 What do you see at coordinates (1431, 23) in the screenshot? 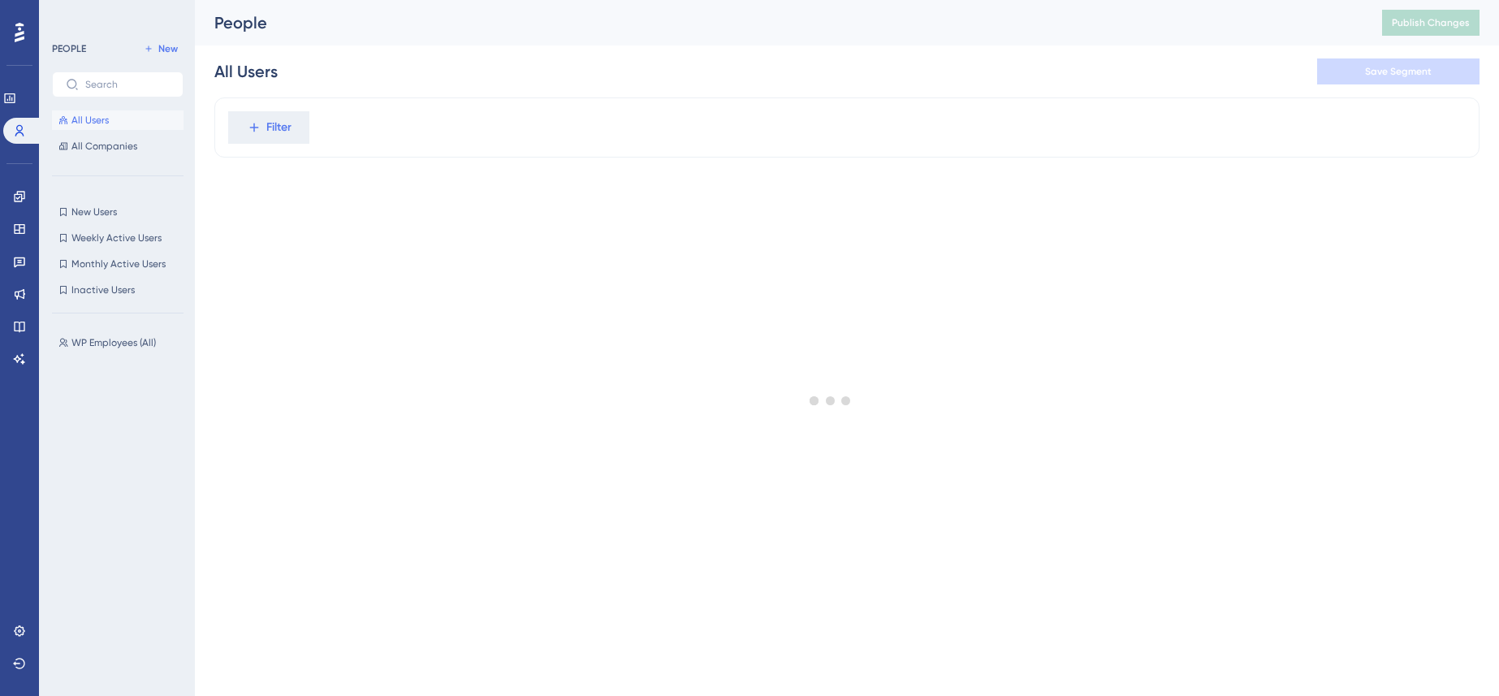
I see `span: Publish Changes` at bounding box center [1431, 23].